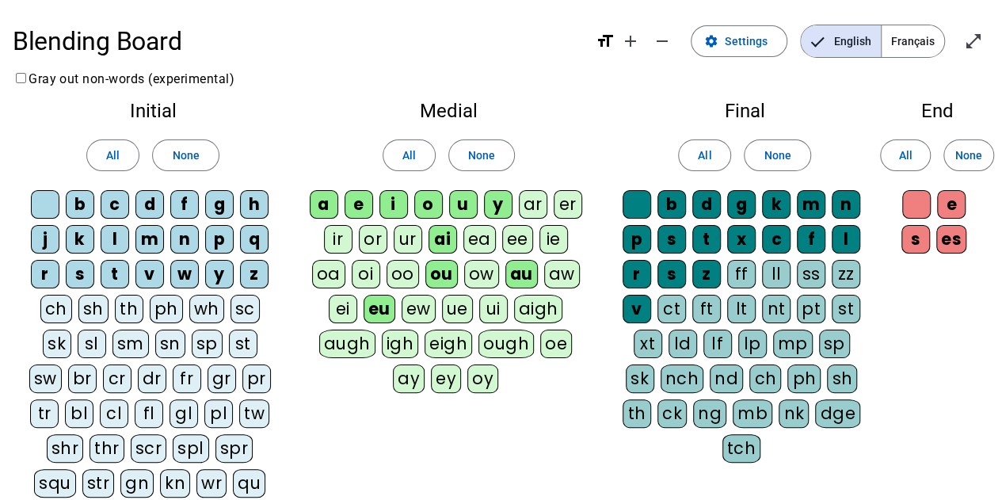 Image resolution: width=1002 pixels, height=500 pixels. I want to click on div: ft, so click(706, 309).